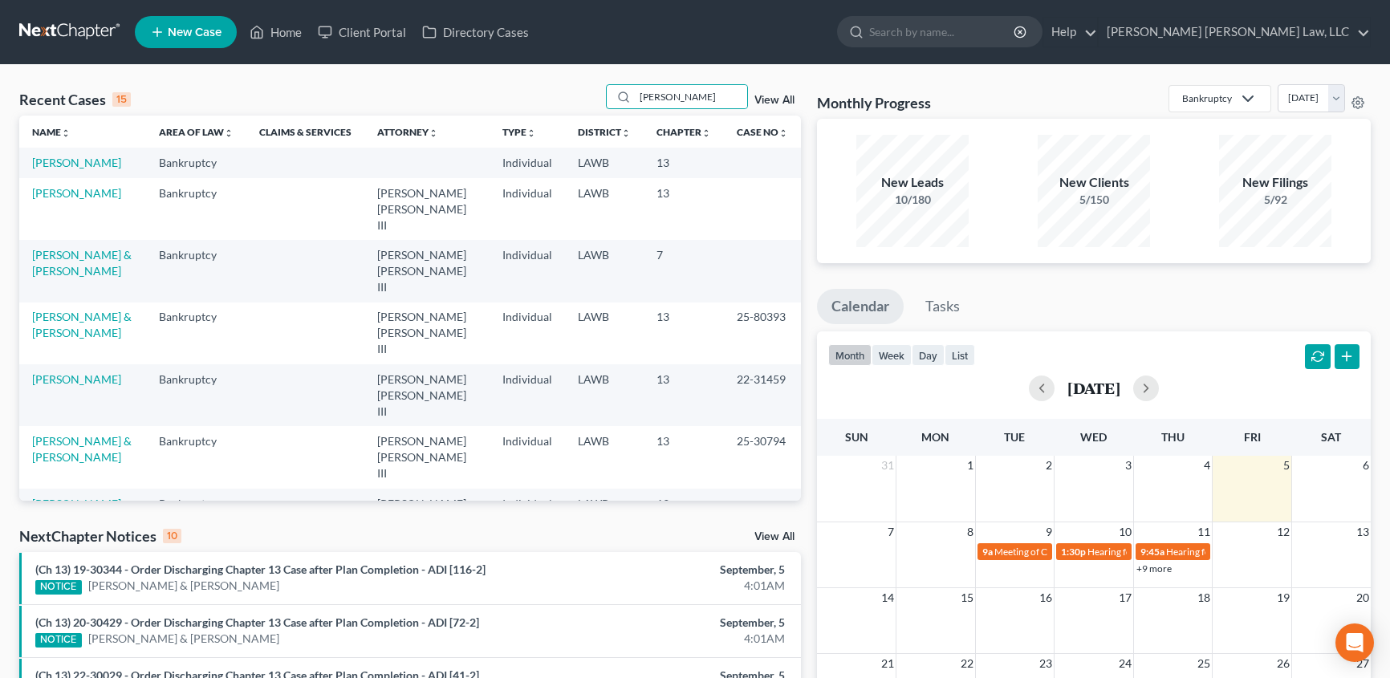 The height and width of the screenshot is (678, 1390). What do you see at coordinates (1275, 182) in the screenshot?
I see `div: New Filings` at bounding box center [1275, 182].